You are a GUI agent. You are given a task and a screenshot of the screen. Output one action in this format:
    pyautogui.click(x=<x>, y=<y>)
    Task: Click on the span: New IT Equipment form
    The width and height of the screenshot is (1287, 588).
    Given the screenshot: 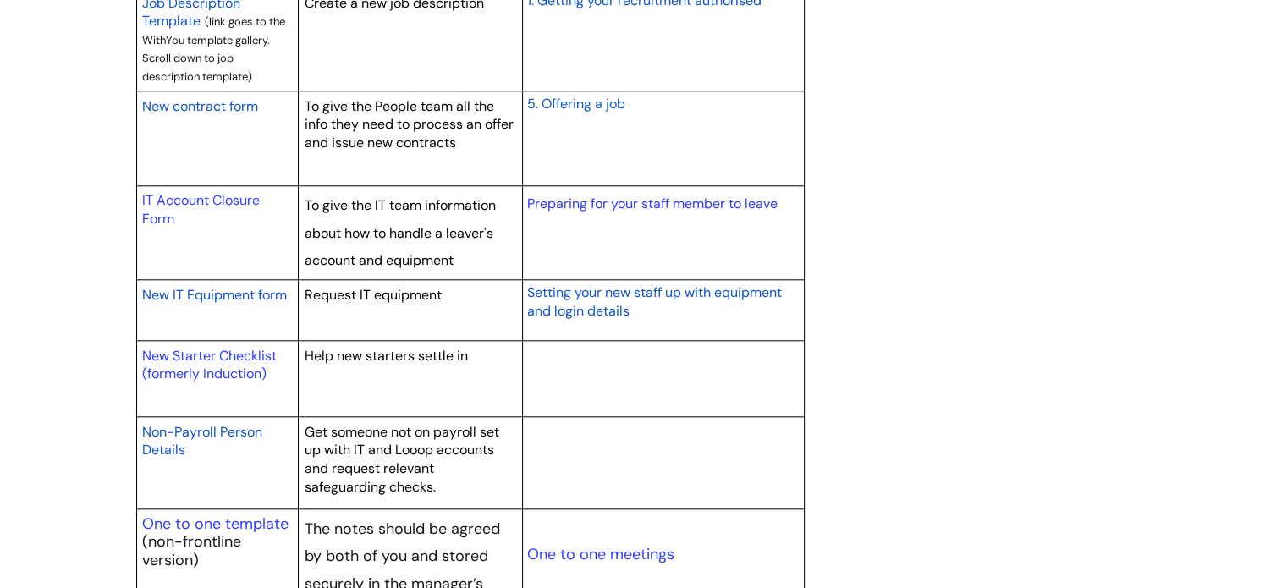 What is the action you would take?
    pyautogui.click(x=214, y=294)
    